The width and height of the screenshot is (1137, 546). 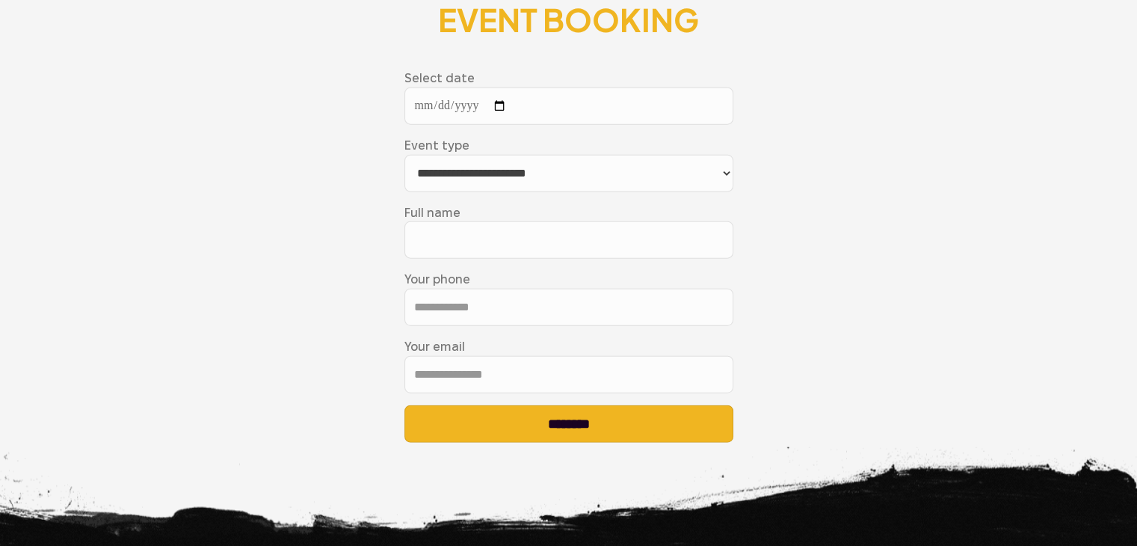 I want to click on select: Event type, so click(x=569, y=173).